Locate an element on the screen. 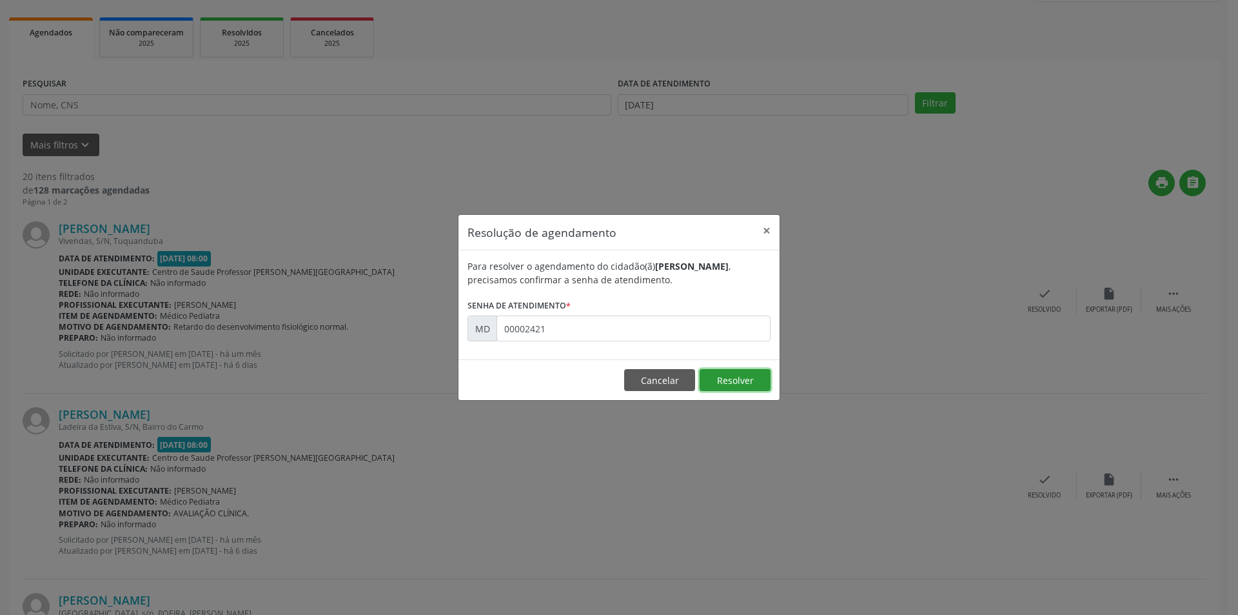  button: Close is located at coordinates (767, 230).